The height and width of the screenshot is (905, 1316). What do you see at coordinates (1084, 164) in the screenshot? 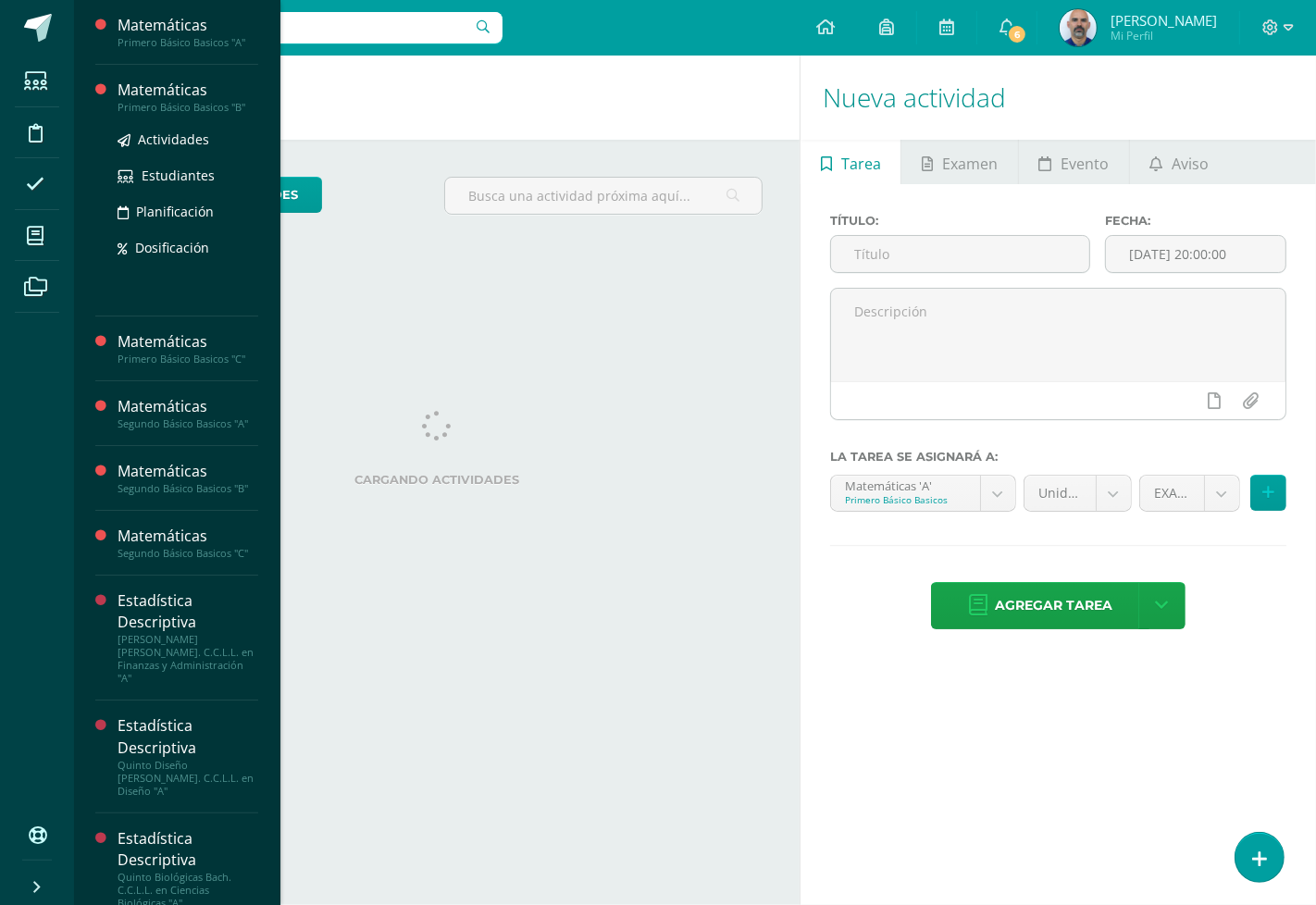
I see `span: Evento` at bounding box center [1084, 164].